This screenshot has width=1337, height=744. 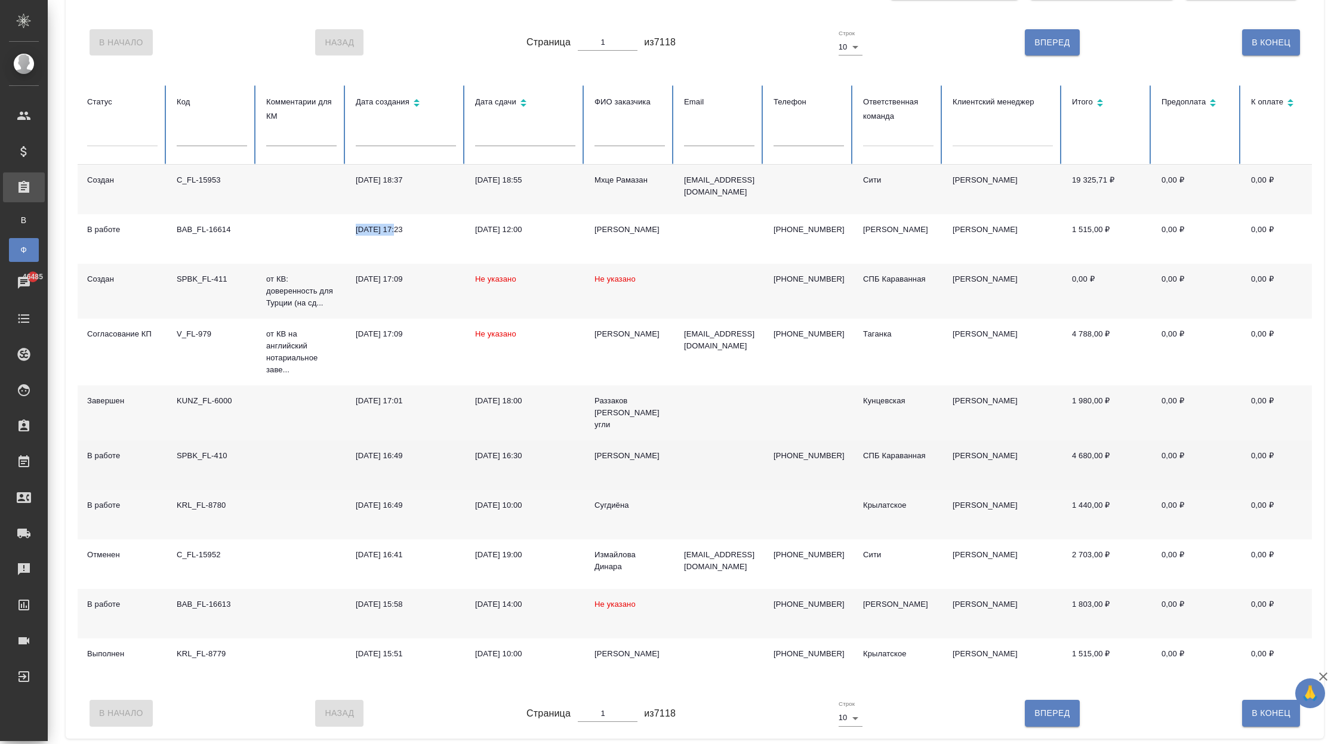 I want to click on div: KRL_FL-8780, so click(x=212, y=505).